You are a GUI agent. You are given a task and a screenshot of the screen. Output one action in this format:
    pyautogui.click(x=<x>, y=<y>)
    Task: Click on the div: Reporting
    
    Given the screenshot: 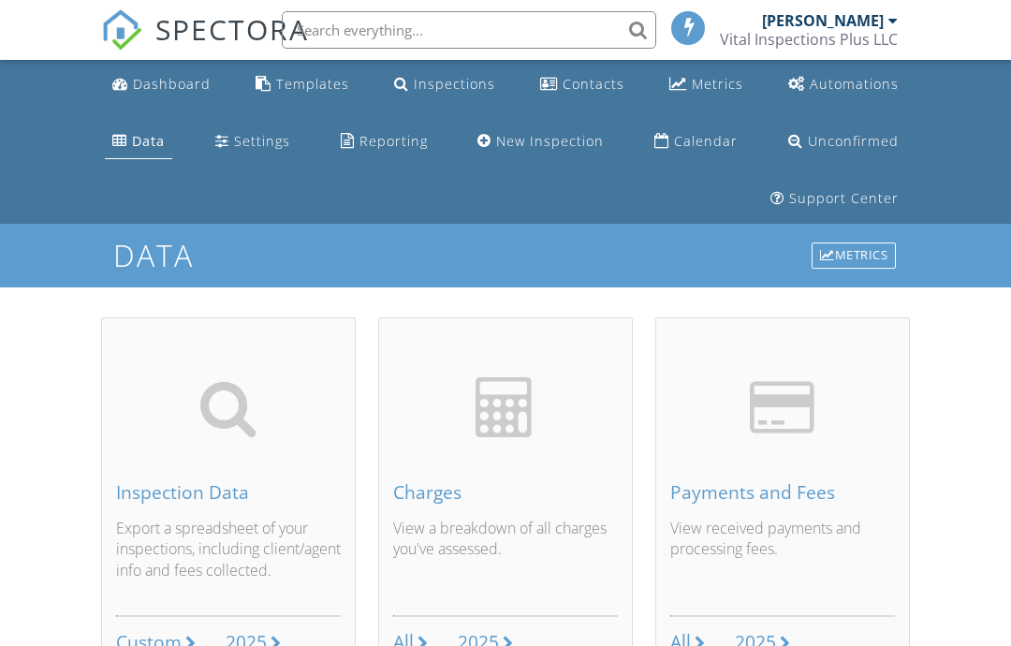 What is the action you would take?
    pyautogui.click(x=393, y=140)
    